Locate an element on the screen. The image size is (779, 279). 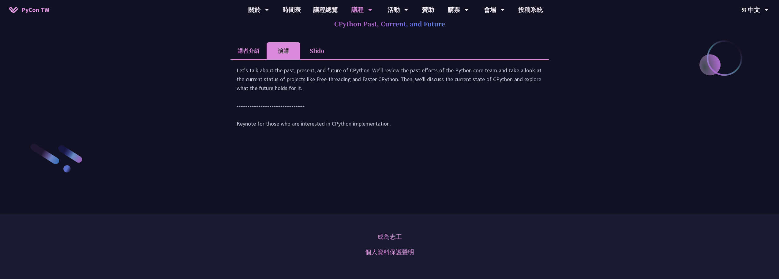
a: PyCon TW is located at coordinates (29, 10).